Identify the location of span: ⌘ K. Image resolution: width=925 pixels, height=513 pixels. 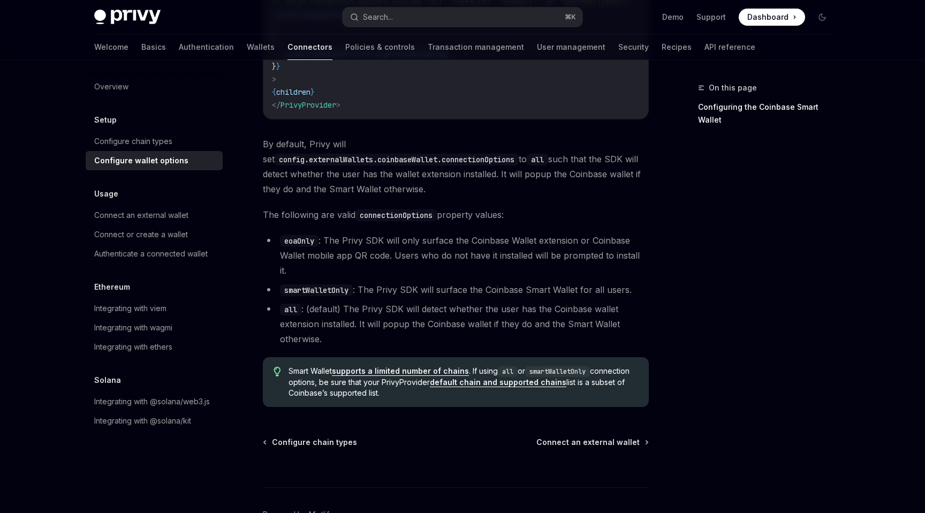
(570, 17).